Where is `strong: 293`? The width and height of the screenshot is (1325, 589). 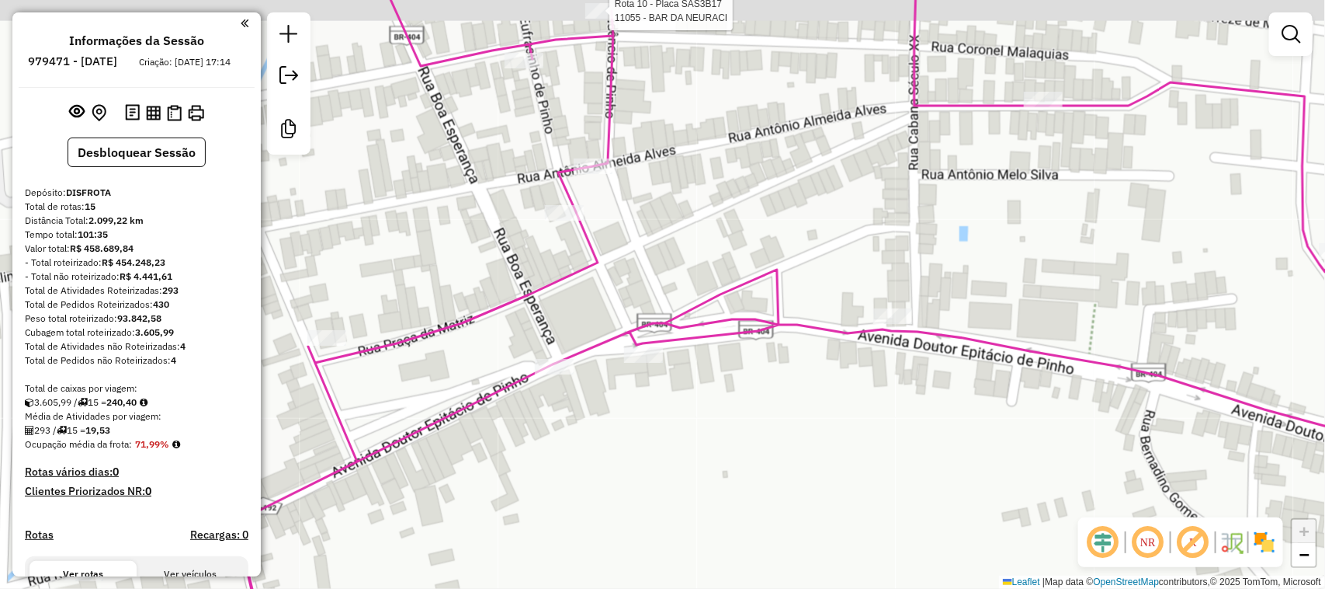
strong: 293 is located at coordinates (170, 290).